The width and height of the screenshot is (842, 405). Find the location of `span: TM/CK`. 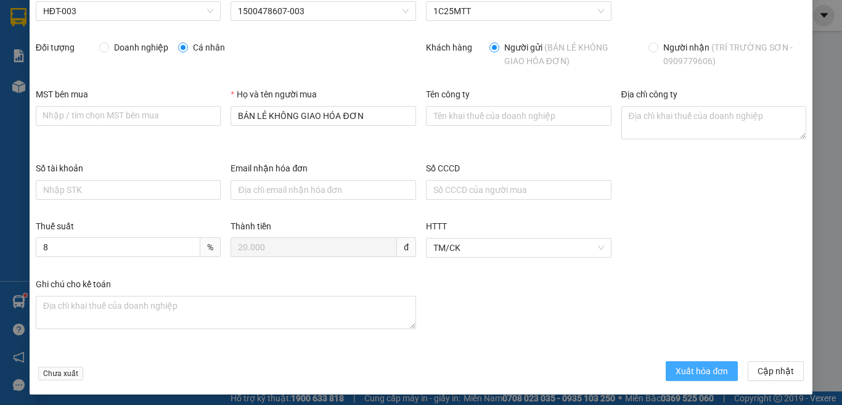

span: TM/CK is located at coordinates (518, 248).